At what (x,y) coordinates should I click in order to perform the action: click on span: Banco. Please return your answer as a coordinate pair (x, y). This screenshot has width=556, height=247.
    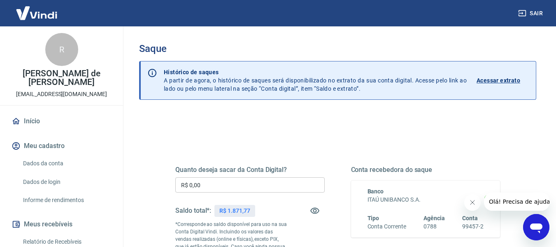
    Looking at the image, I should click on (376, 191).